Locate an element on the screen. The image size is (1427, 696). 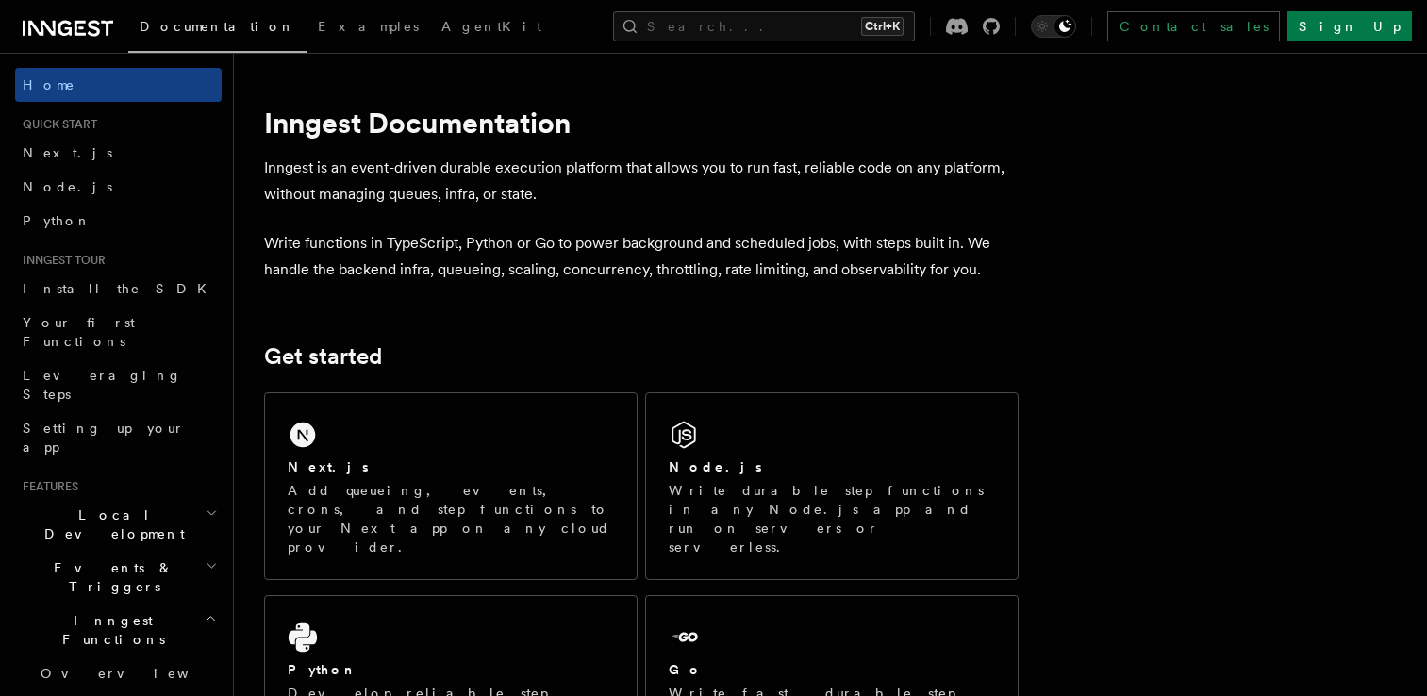
span: Inngest Functions is located at coordinates (109, 630).